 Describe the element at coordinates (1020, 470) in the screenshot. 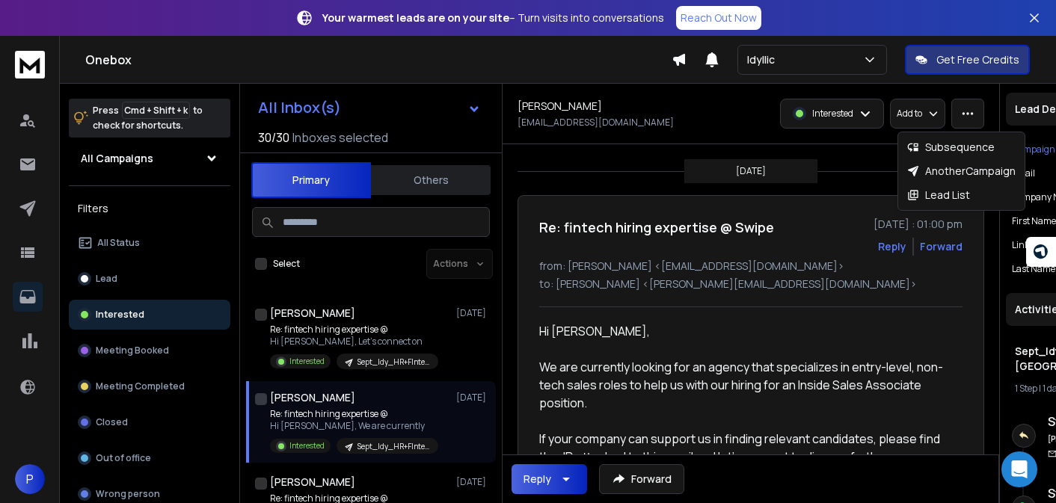

I see `div: Open Intercom Messenger` at that location.